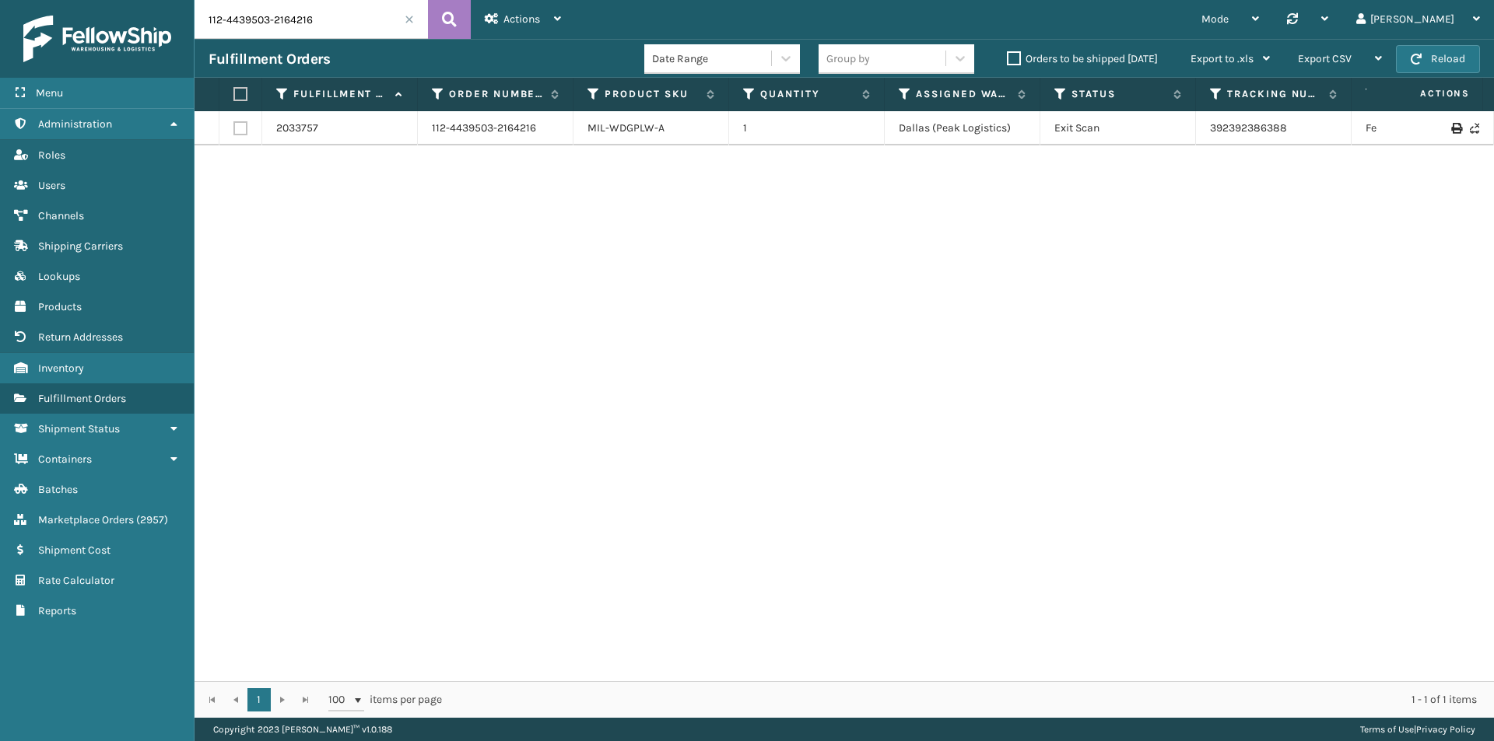  I want to click on a: Privacy Policy, so click(1445, 730).